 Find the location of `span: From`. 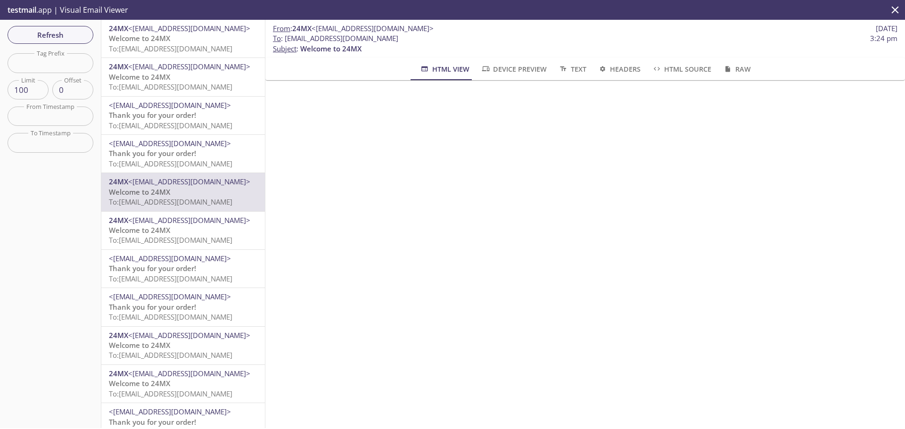

span: From is located at coordinates (281, 28).